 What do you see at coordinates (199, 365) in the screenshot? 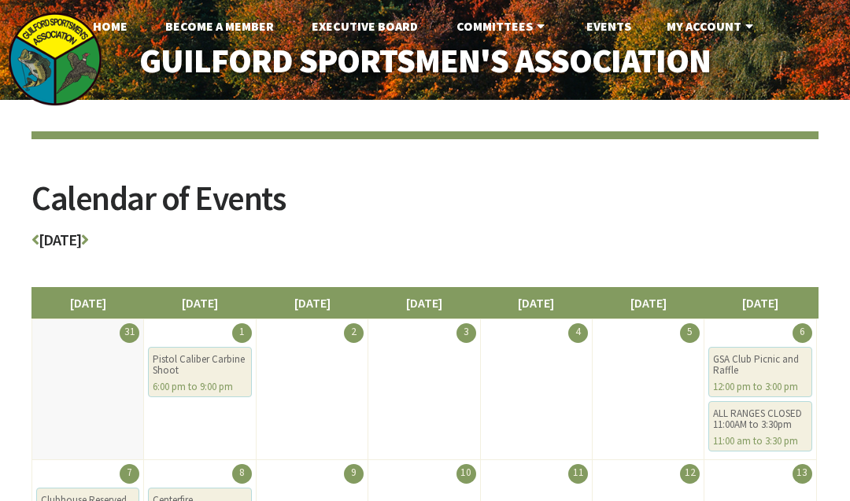
I see `div: Pistol Caliber Carbine Shoot` at bounding box center [199, 365].